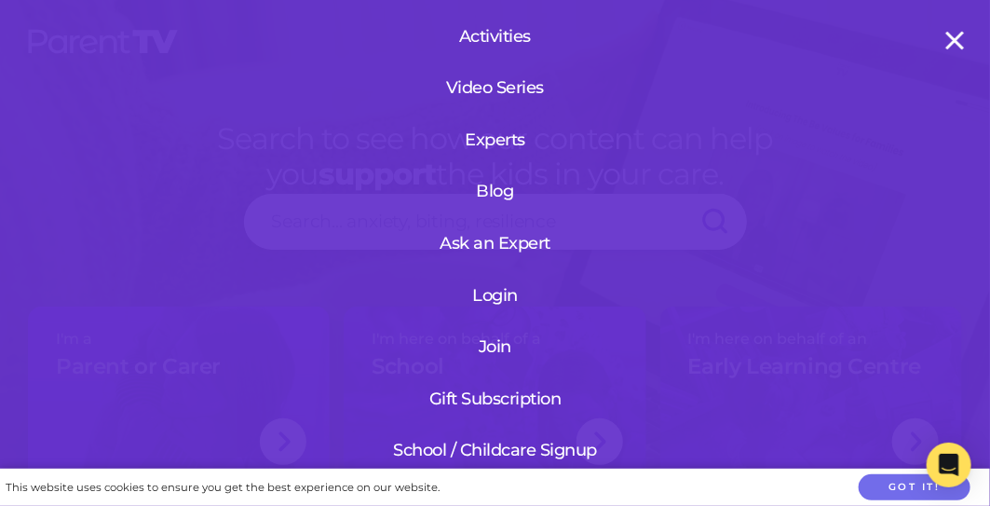 The width and height of the screenshot is (990, 506). What do you see at coordinates (494, 88) in the screenshot?
I see `a: Video Series` at bounding box center [494, 88].